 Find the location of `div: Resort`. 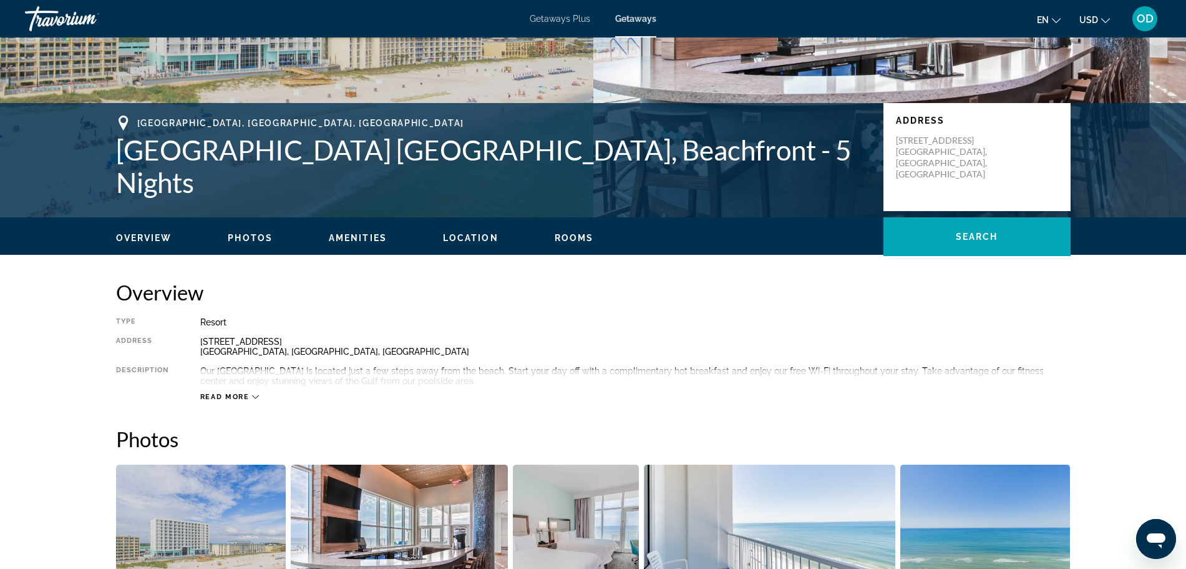

div: Resort is located at coordinates (635, 322).